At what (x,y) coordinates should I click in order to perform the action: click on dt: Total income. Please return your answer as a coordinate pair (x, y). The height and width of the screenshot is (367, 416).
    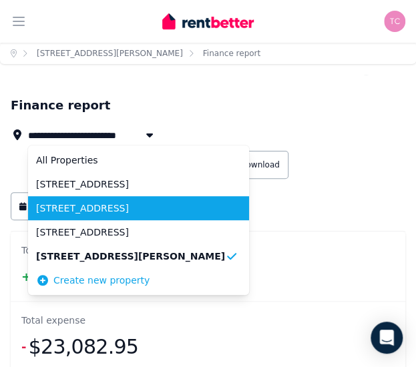
    Looking at the image, I should click on (51, 250).